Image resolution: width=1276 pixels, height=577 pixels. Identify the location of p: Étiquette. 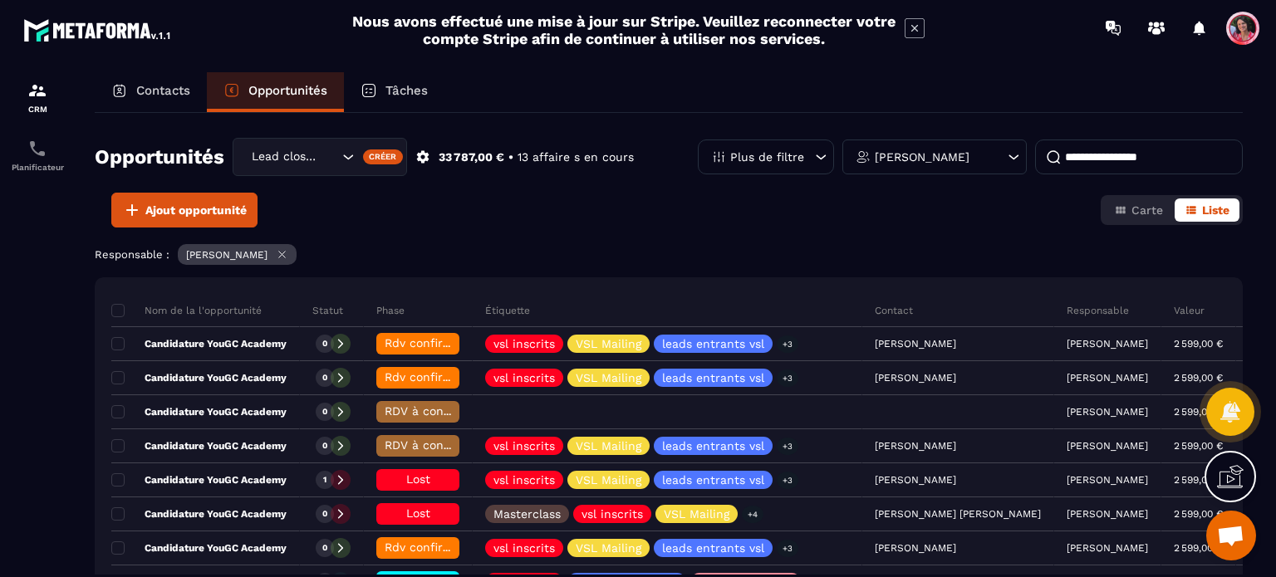
(508, 311).